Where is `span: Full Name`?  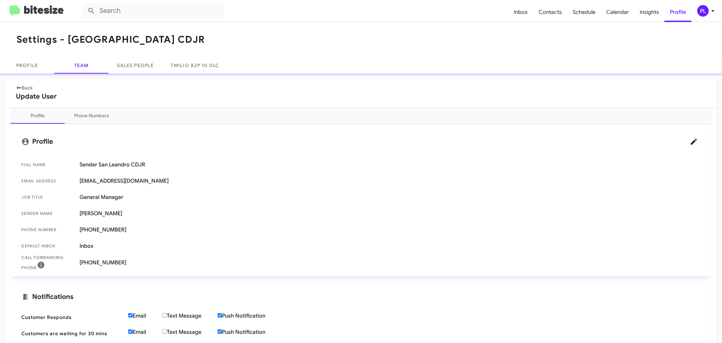
span: Full Name is located at coordinates (48, 164).